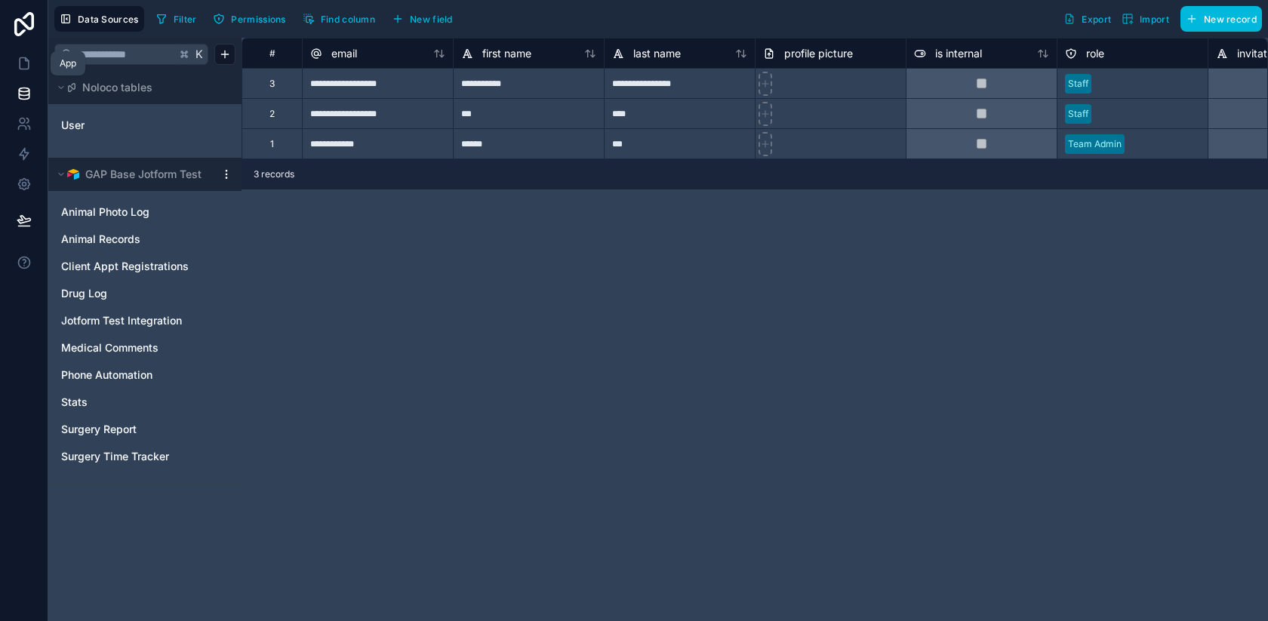 The height and width of the screenshot is (621, 1268). Describe the element at coordinates (106, 375) in the screenshot. I see `span: Phone Automation` at that location.